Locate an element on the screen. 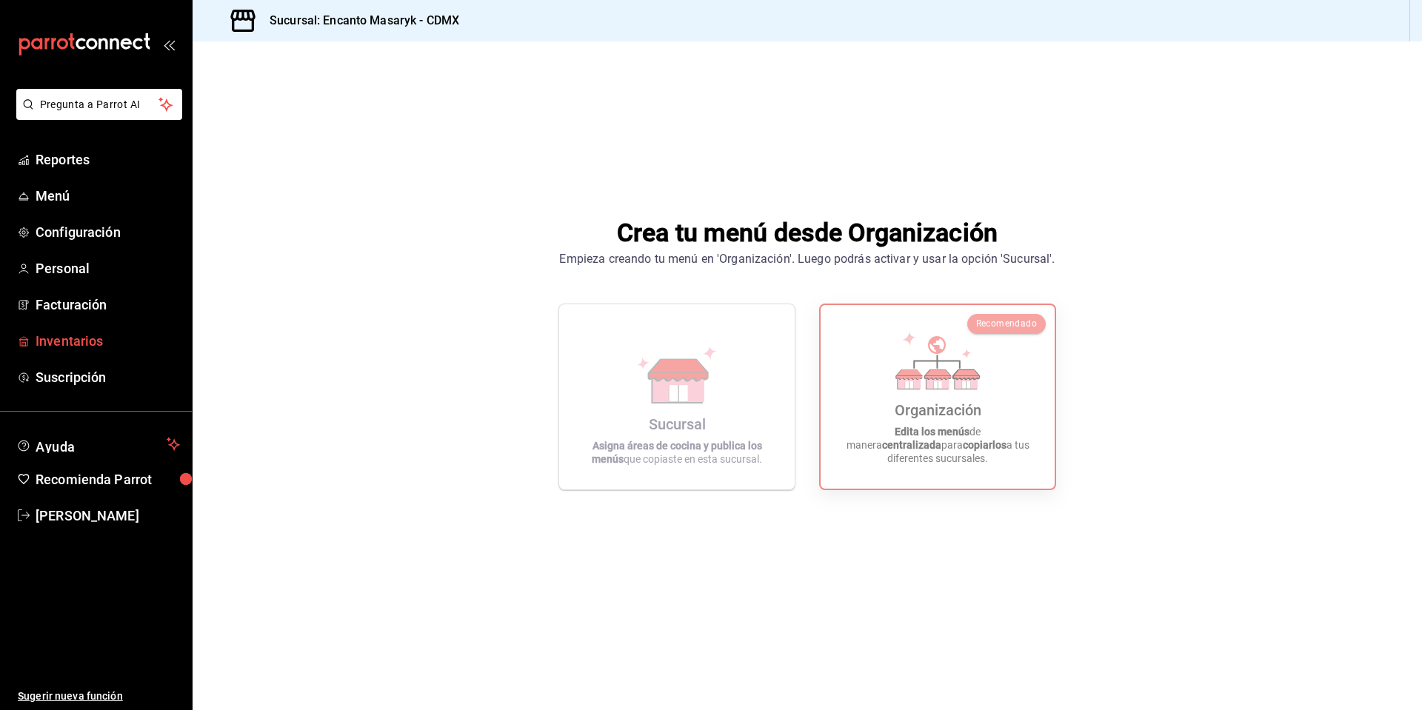  span: Ayuda is located at coordinates (98, 444).